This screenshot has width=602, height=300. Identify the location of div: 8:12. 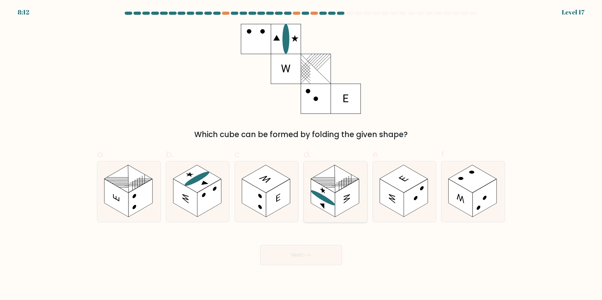
(23, 12).